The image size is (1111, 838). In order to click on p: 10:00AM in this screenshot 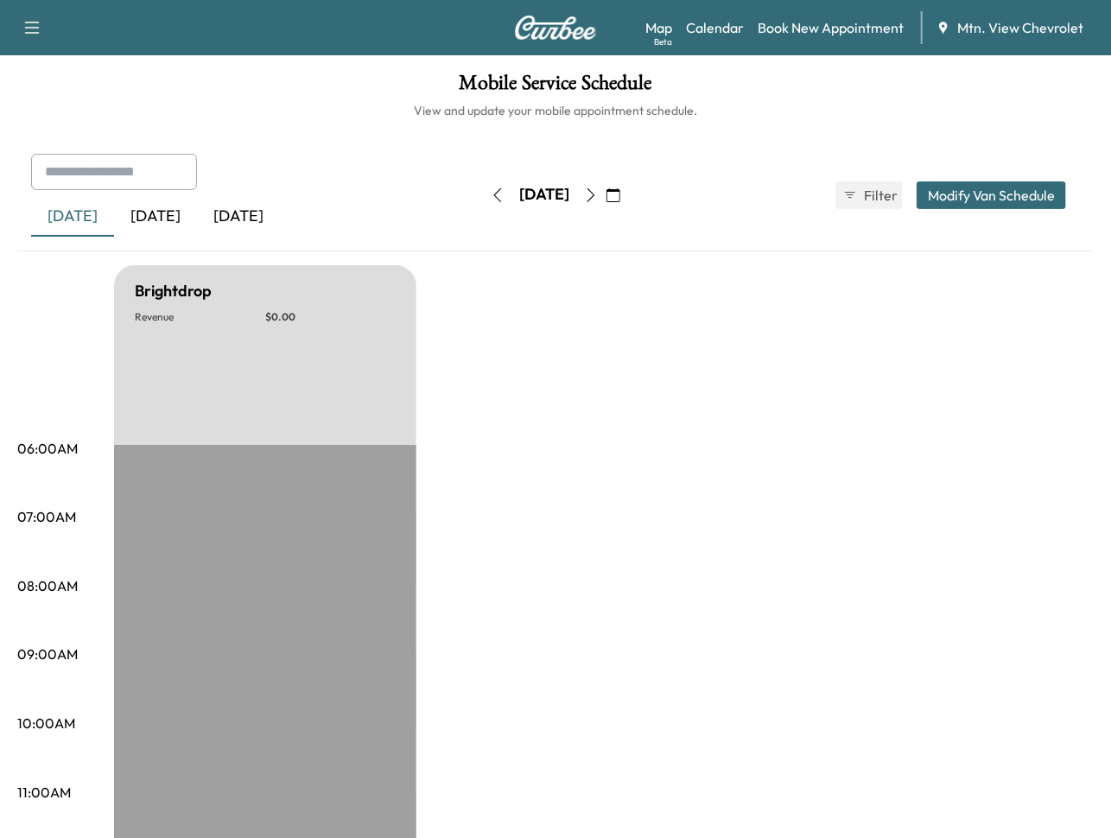, I will do `click(46, 723)`.